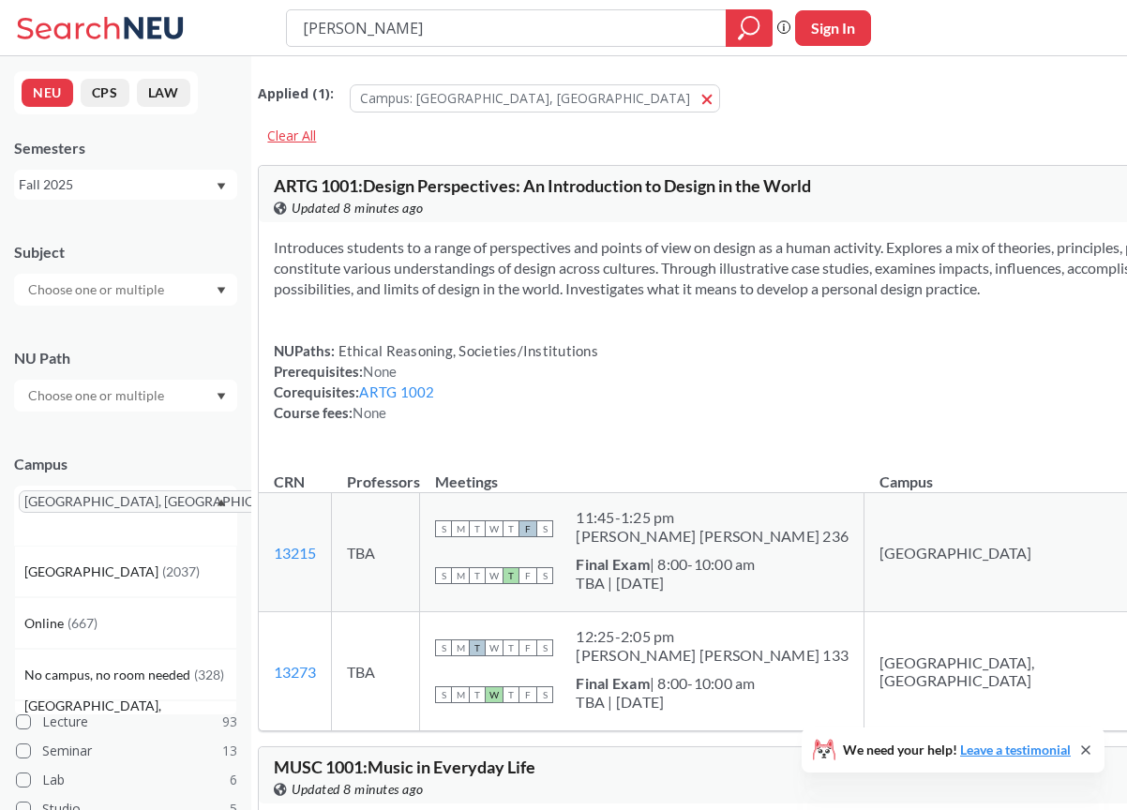  I want to click on th: Professors, so click(376, 473).